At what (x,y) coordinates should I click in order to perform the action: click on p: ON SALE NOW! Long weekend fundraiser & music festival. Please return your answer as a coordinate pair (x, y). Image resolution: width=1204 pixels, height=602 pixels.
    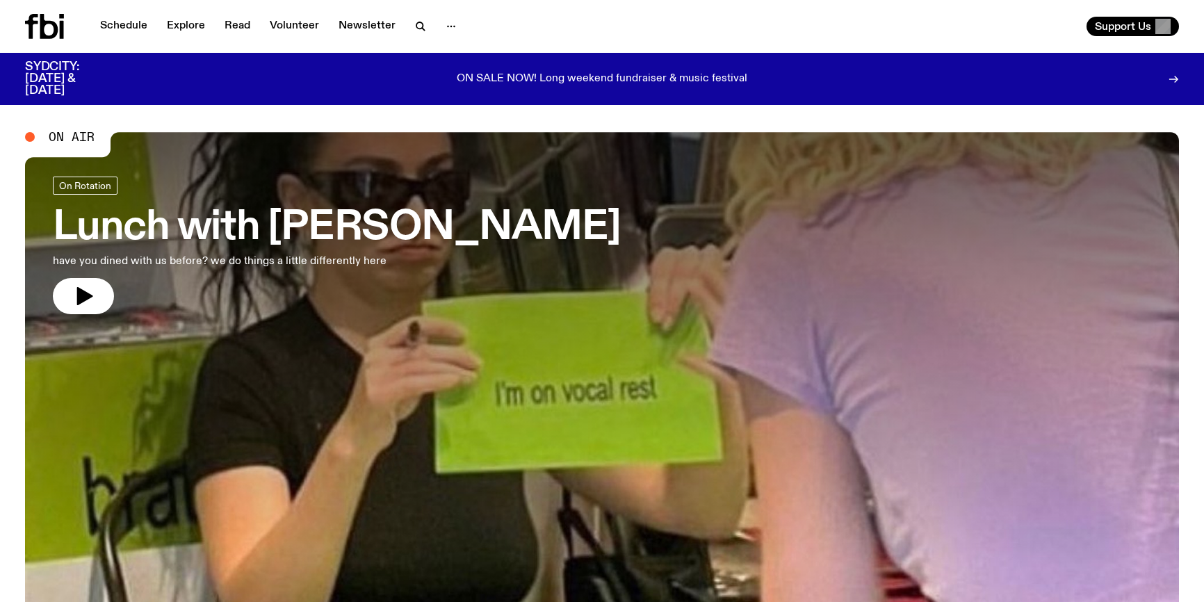
    Looking at the image, I should click on (602, 79).